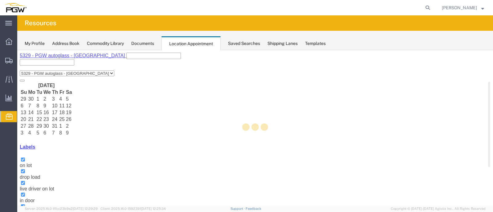 This screenshot has height=212, width=493. Describe the element at coordinates (45, 42) in the screenshot. I see `th: Fr` at that location.